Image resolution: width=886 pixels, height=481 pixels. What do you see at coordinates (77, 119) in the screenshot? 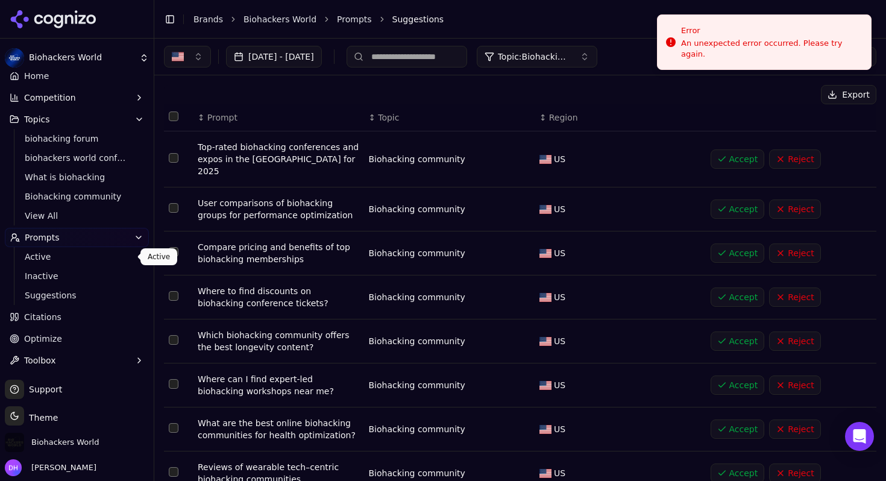
I see `button: Topics` at bounding box center [77, 119].